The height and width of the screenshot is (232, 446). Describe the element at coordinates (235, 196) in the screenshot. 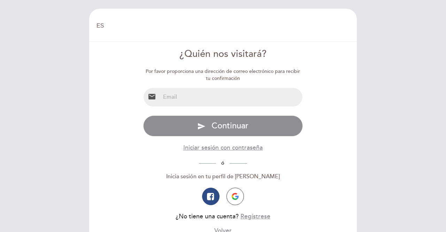

I see `img: icon-google.png` at that location.